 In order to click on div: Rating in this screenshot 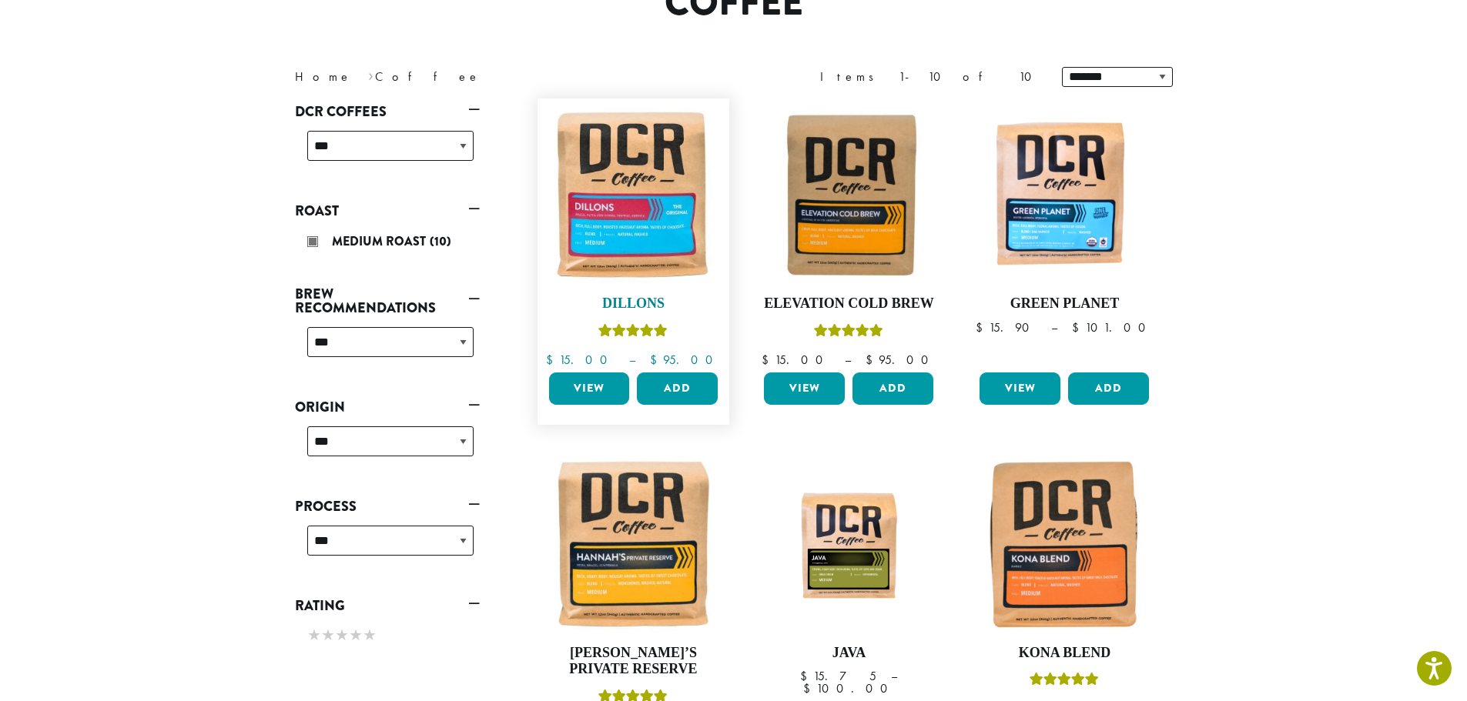, I will do `click(387, 637)`.